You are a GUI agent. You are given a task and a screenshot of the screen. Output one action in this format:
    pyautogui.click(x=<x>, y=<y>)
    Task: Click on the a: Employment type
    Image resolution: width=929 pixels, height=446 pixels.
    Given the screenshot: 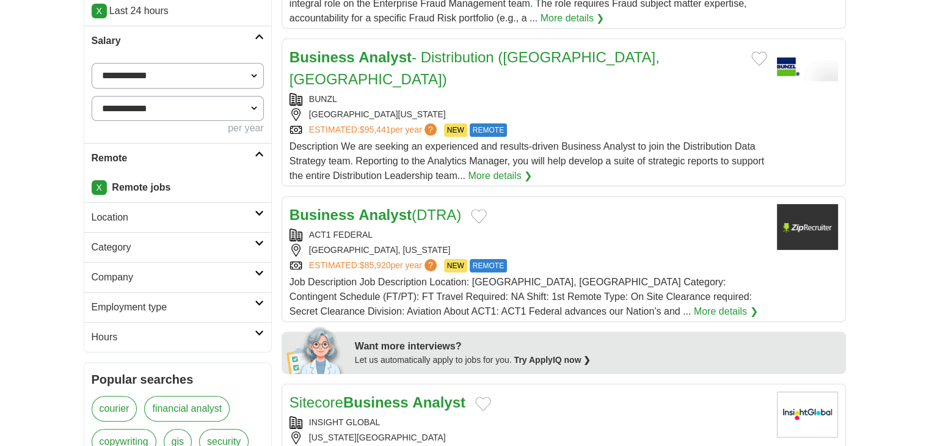 What is the action you would take?
    pyautogui.click(x=178, y=307)
    